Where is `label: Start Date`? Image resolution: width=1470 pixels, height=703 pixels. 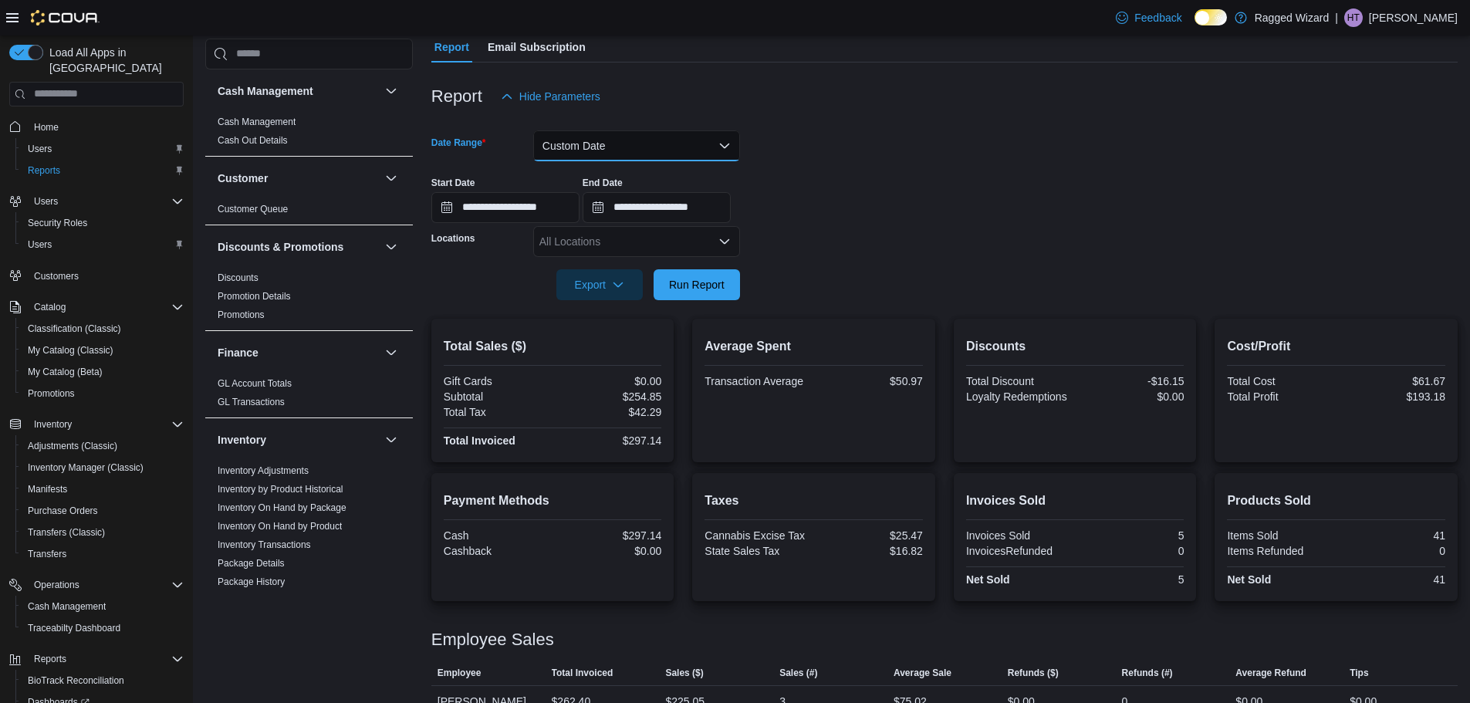
label: Start Date is located at coordinates (453, 183).